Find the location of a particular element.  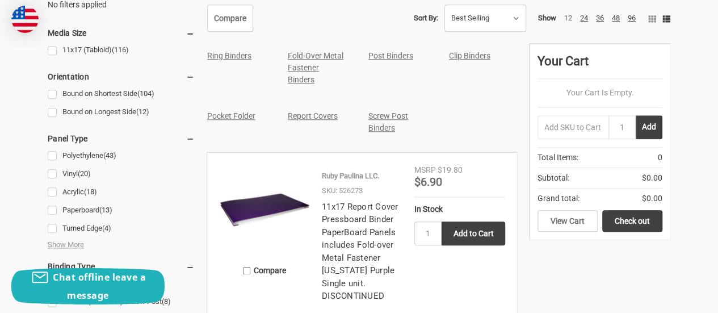

span: (8) is located at coordinates (166, 301).